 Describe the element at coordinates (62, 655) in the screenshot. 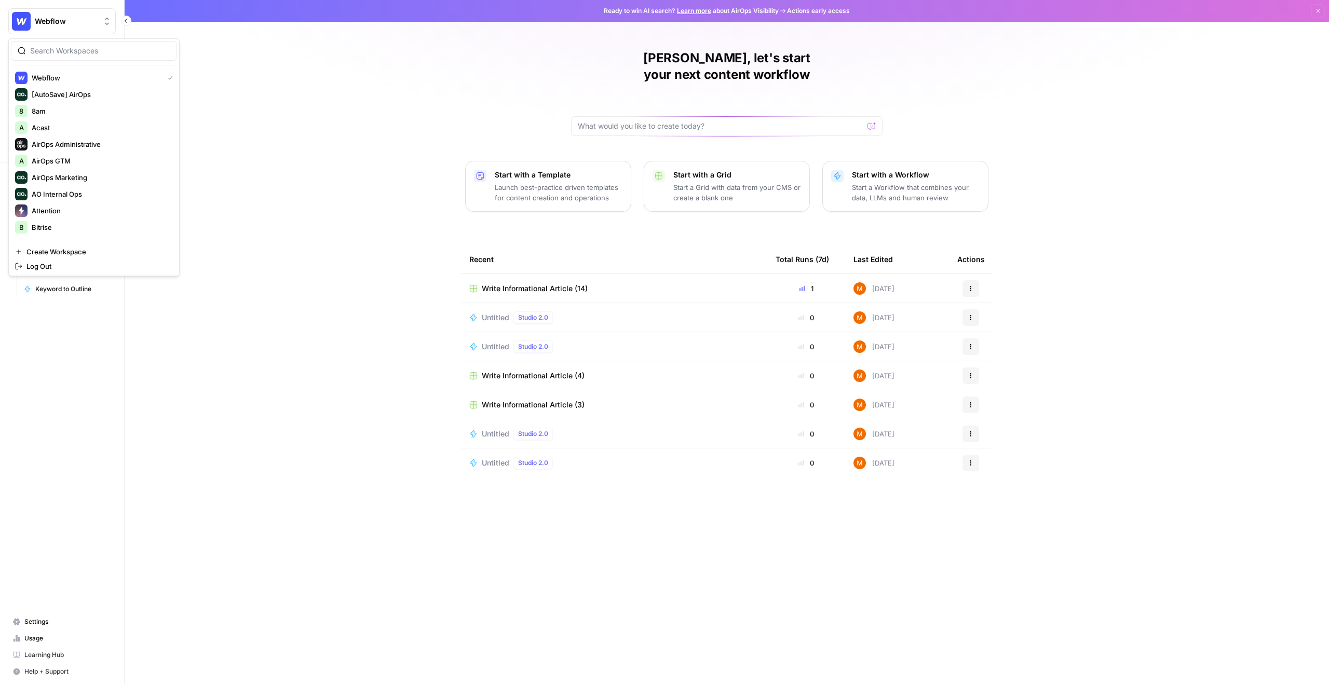

I see `a: Learning Hub` at that location.